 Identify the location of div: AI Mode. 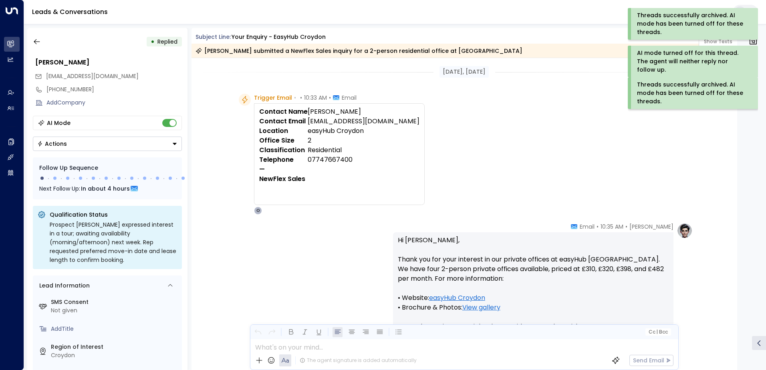
(59, 123).